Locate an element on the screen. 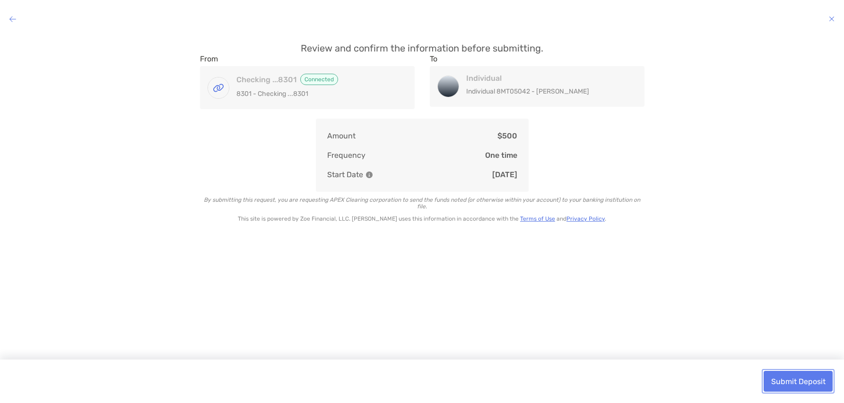 This screenshot has width=844, height=403. a: Privacy Policy is located at coordinates (585, 219).